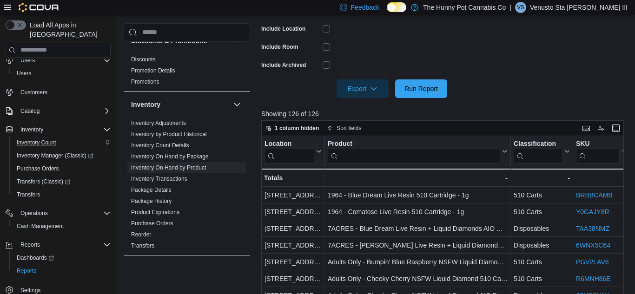 This screenshot has width=635, height=294. Describe the element at coordinates (284, 65) in the screenshot. I see `label: Include Archived` at that location.